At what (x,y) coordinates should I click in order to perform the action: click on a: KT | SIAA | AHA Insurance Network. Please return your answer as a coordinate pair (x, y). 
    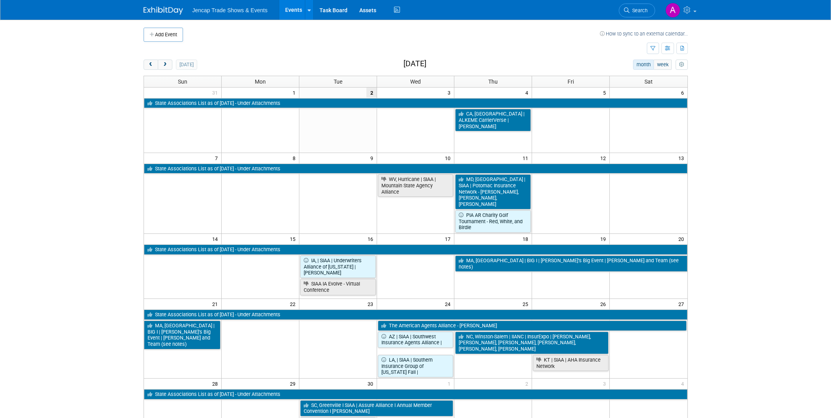
    Looking at the image, I should click on (571, 363).